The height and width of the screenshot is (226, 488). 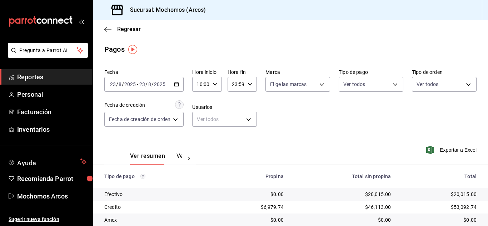 I want to click on span: Inventarios, so click(x=52, y=129).